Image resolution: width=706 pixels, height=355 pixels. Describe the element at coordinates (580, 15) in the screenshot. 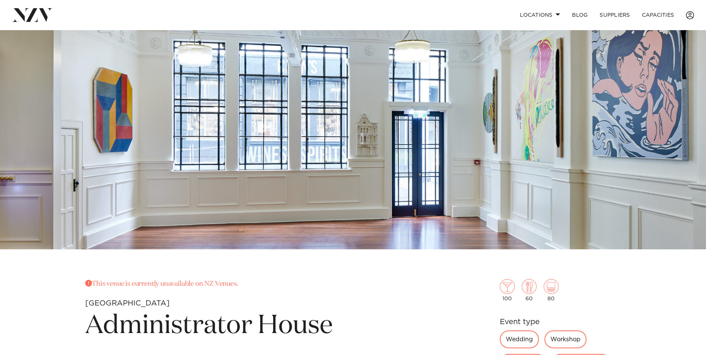

I see `a: BLOG` at that location.